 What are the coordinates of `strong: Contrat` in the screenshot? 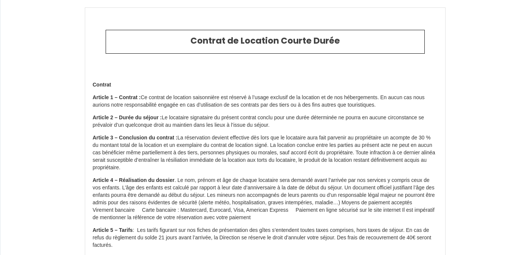 It's located at (102, 85).